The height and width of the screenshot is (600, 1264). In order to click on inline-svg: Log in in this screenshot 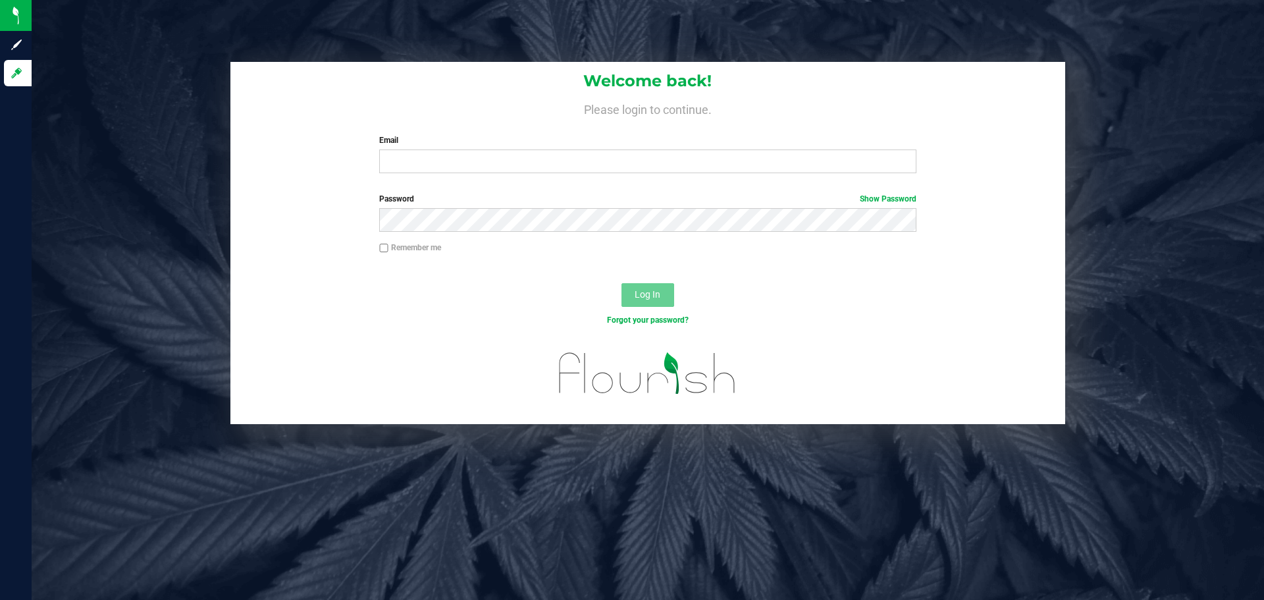, I will do `click(16, 73)`.